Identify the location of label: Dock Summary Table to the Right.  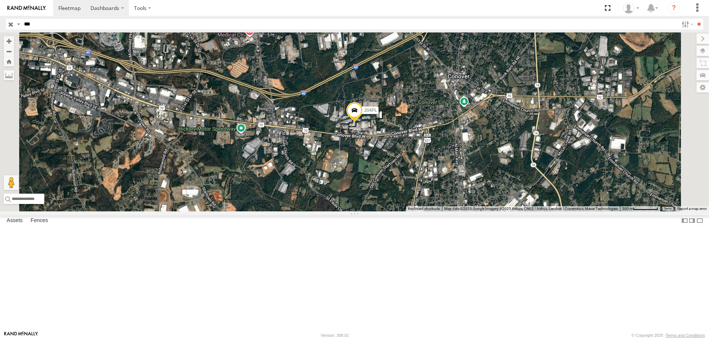
(692, 221).